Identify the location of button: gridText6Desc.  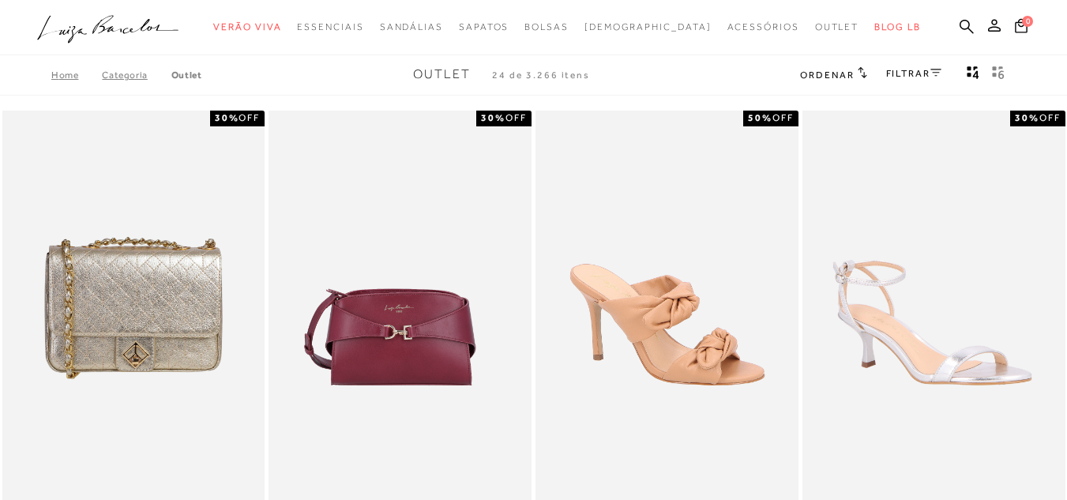
(998, 75).